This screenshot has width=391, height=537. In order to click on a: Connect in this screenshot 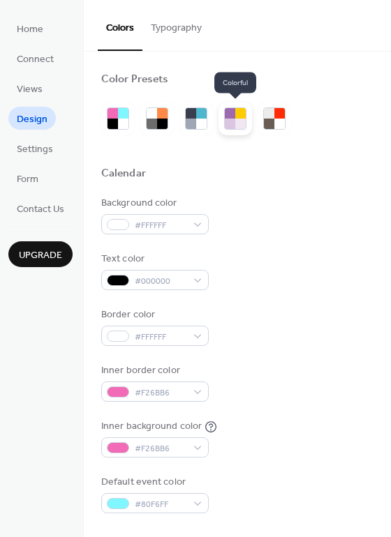, I will do `click(35, 58)`.